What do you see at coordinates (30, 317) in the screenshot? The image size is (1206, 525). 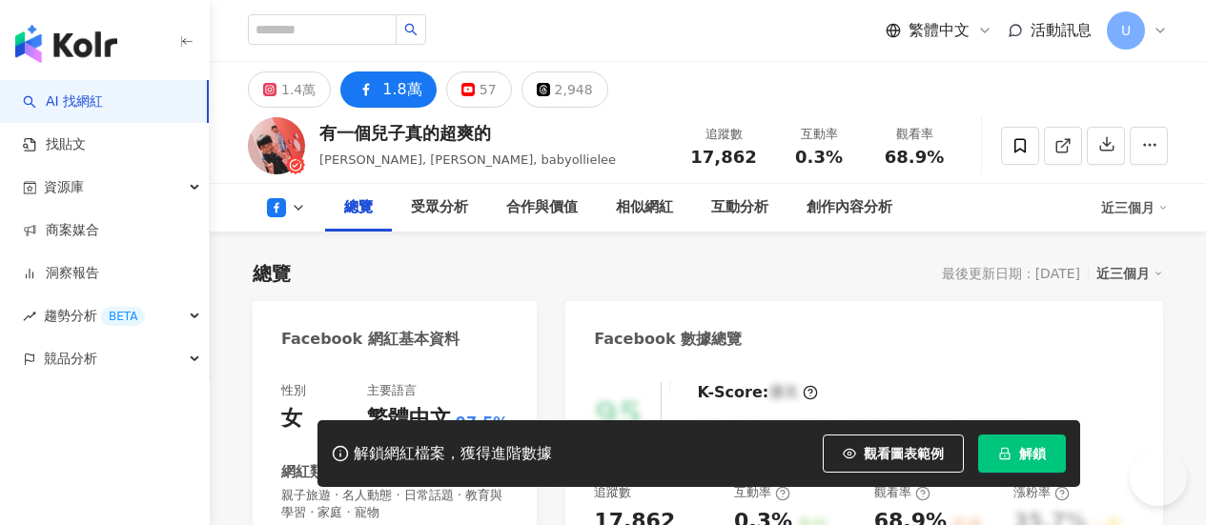 I see `span: rise` at bounding box center [30, 317].